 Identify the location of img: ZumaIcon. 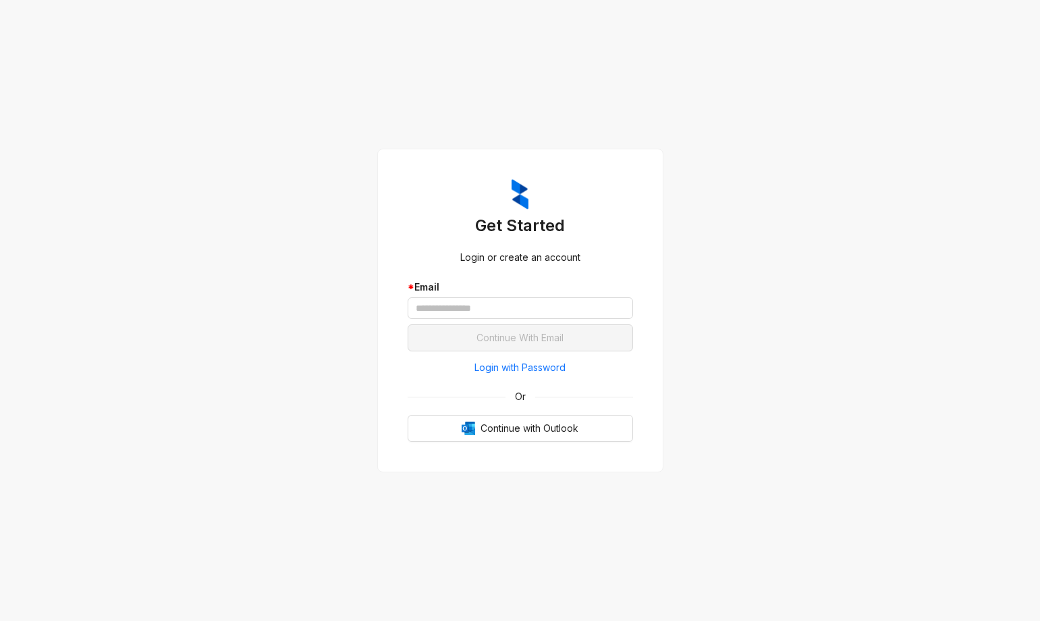
(520, 194).